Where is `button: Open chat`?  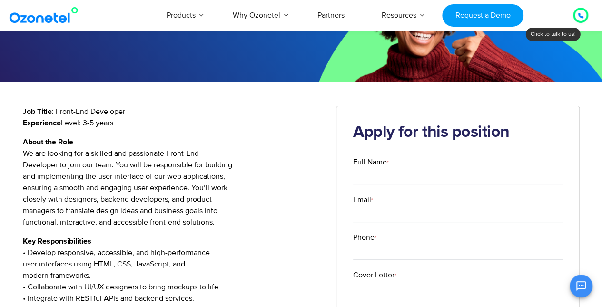
button: Open chat is located at coordinates (581, 286).